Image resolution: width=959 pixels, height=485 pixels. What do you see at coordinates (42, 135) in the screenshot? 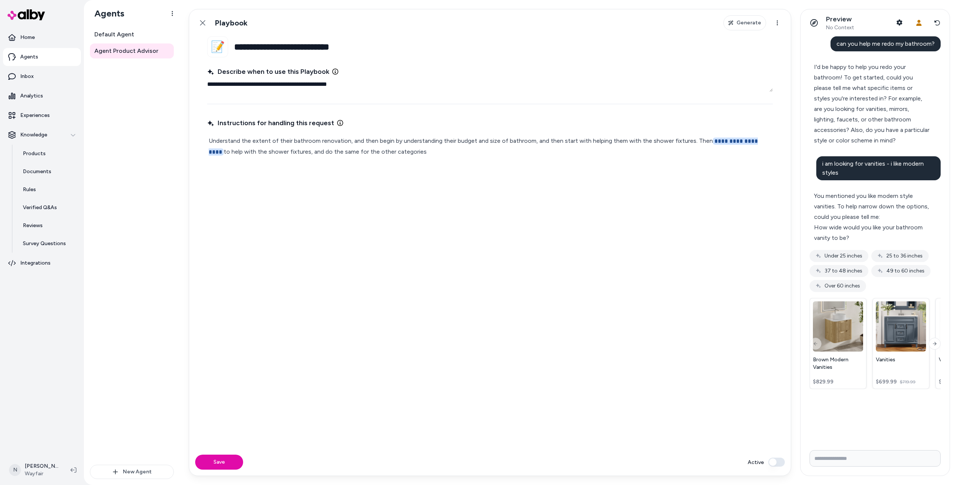
I see `button: Knowledge` at bounding box center [42, 135].